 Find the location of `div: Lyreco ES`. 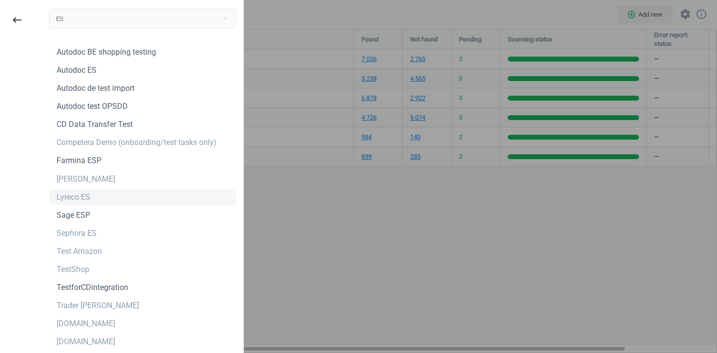

div: Lyreco ES is located at coordinates (73, 197).